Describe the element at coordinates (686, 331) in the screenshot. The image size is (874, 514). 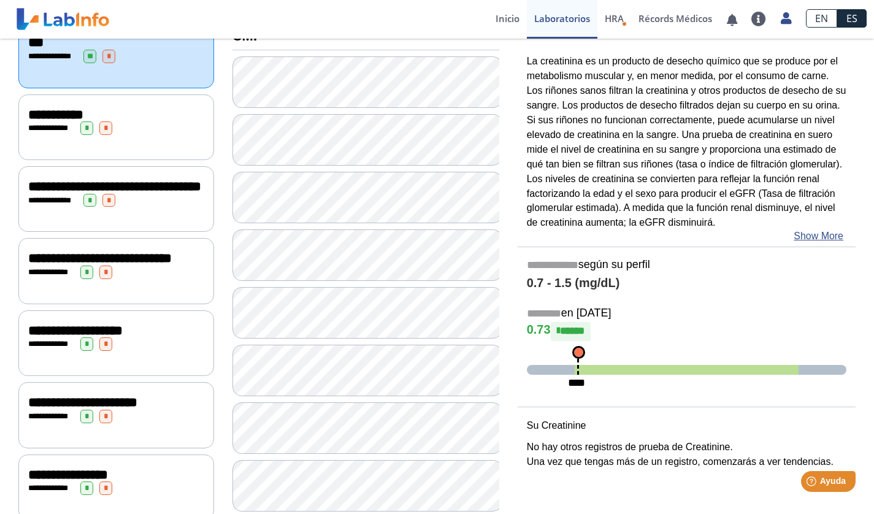
I see `h4: 0.73` at that location.